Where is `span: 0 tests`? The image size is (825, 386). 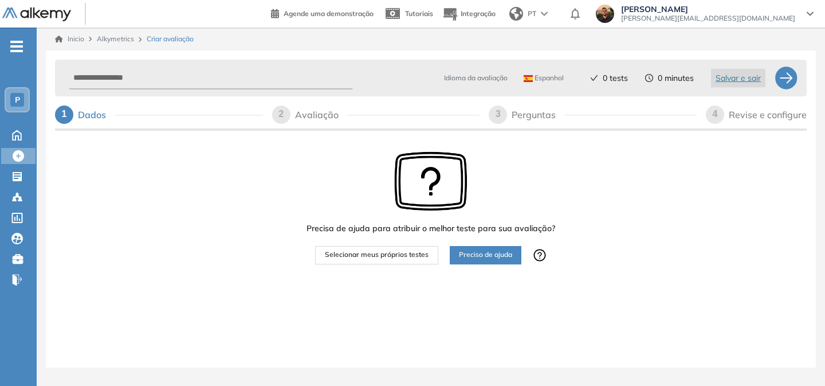
span: 0 tests is located at coordinates (616, 78).